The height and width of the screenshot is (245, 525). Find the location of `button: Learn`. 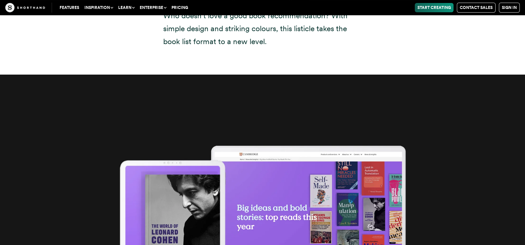

button: Learn is located at coordinates (126, 8).